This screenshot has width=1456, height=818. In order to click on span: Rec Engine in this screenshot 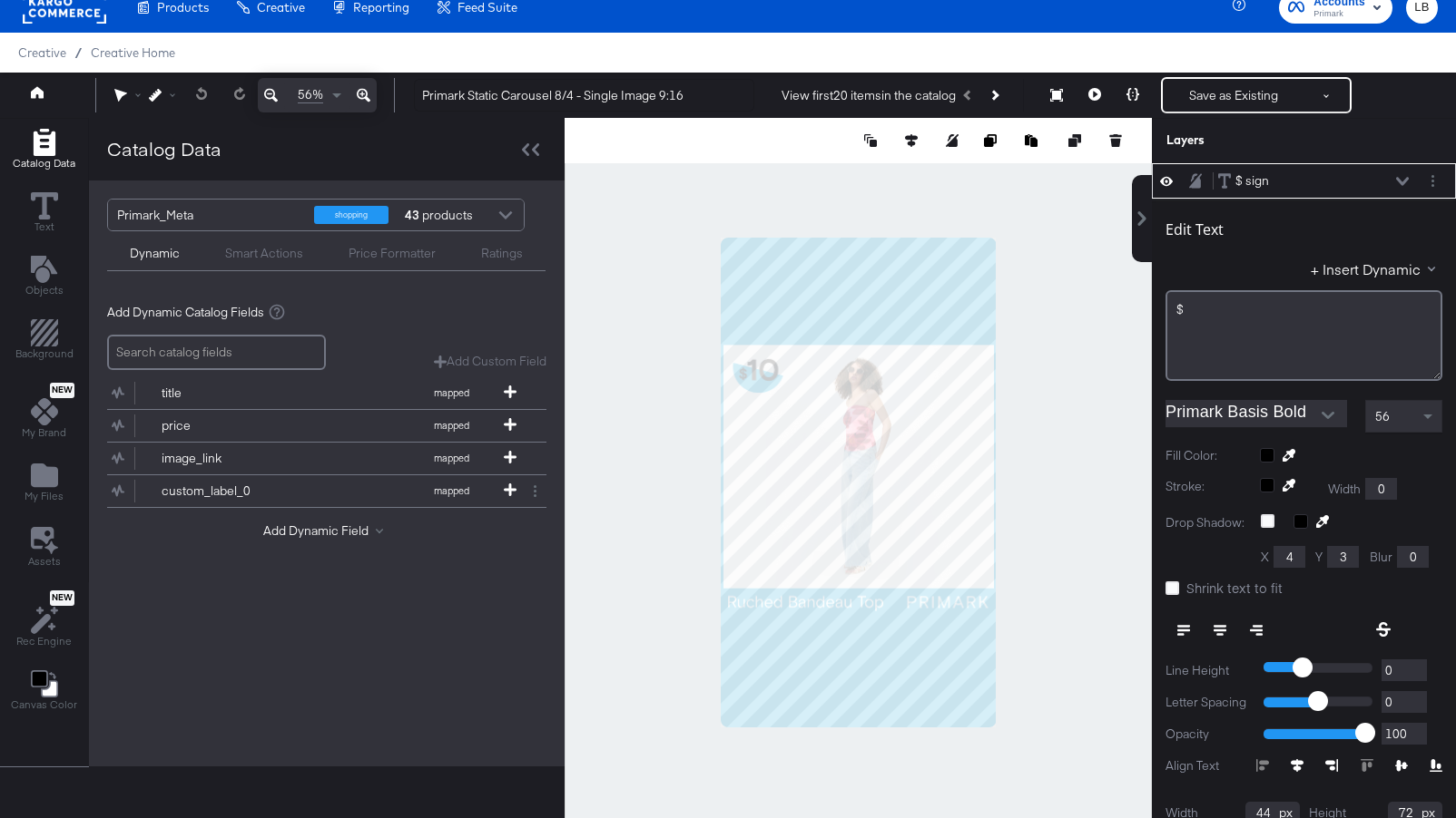, I will do `click(43, 641)`.